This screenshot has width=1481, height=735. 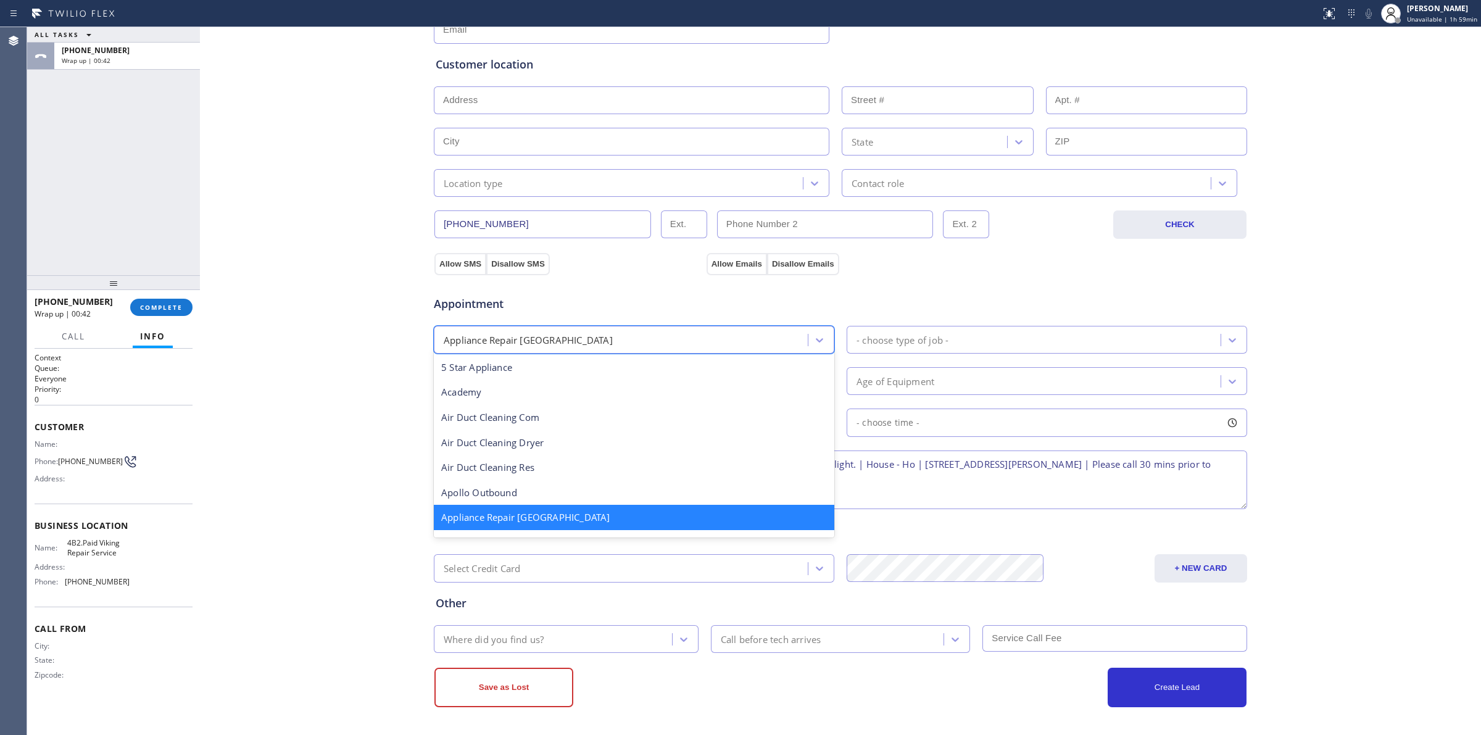 What do you see at coordinates (73, 336) in the screenshot?
I see `span: Call` at bounding box center [73, 336].